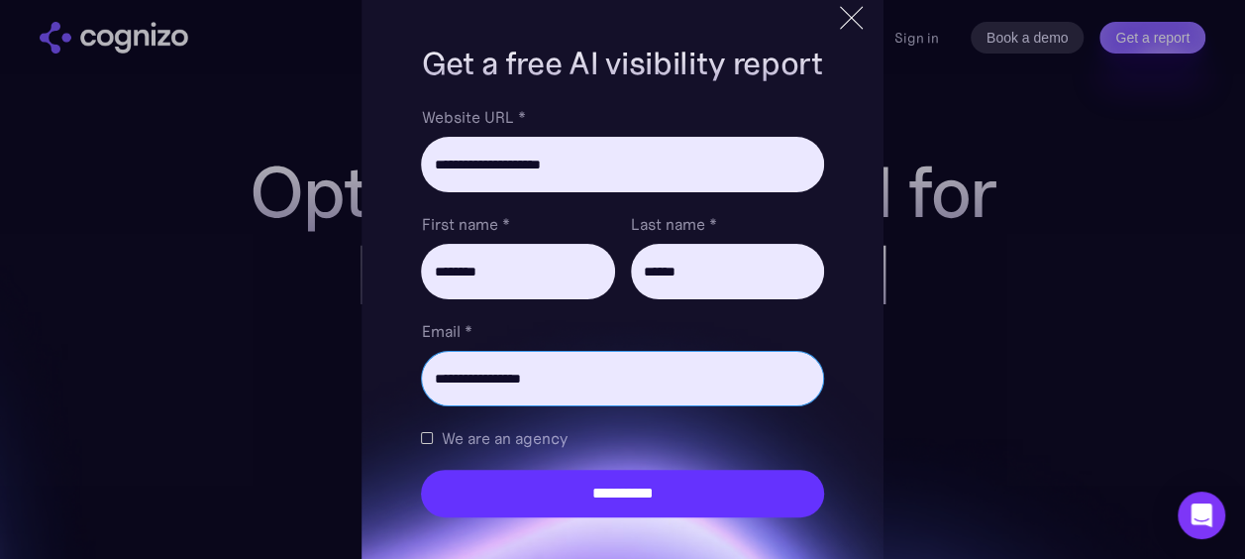  Describe the element at coordinates (1201, 515) in the screenshot. I see `div: Open Intercom Messenger` at that location.